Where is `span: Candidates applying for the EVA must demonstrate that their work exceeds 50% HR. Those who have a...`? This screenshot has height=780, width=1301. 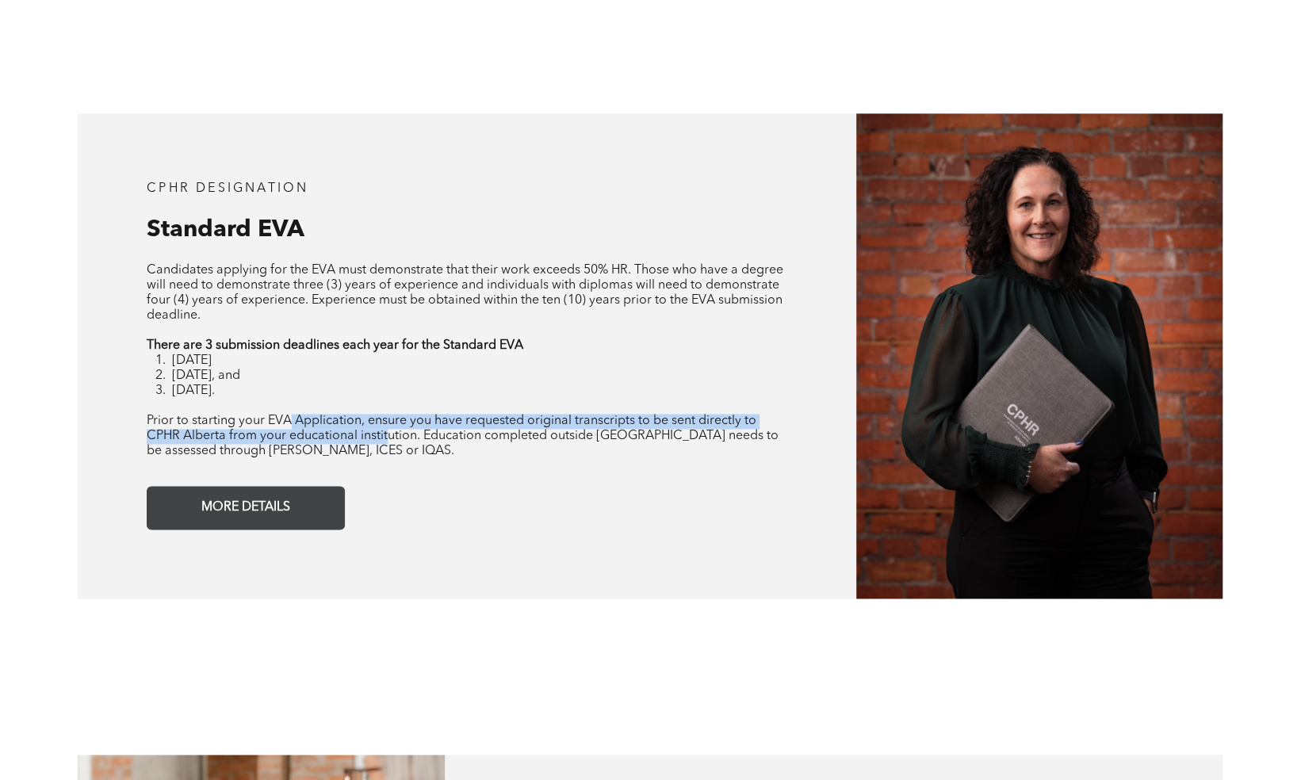 span: Candidates applying for the EVA must demonstrate that their work exceeds 50% HR. Those who have a... is located at coordinates (465, 293).